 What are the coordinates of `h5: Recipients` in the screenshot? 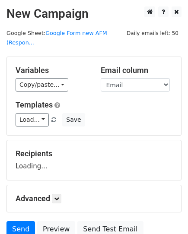 It's located at (94, 154).